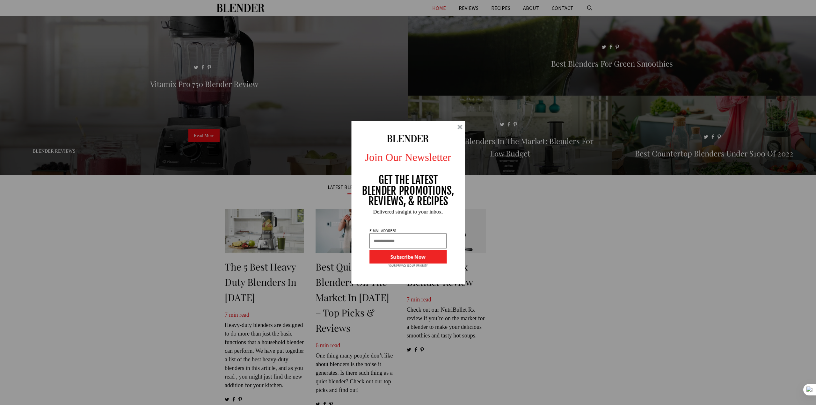  What do you see at coordinates (408, 211) in the screenshot?
I see `p: Delivered straight to your inbox.` at bounding box center [408, 211].